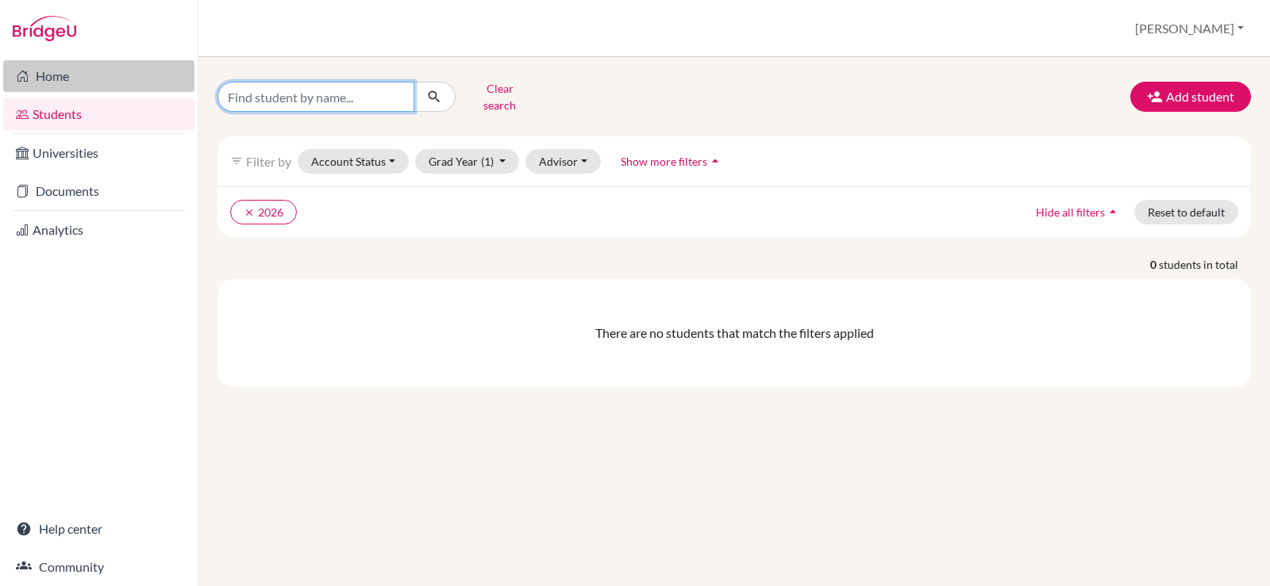 The height and width of the screenshot is (586, 1270). I want to click on div: There are no students that match the filters applied, so click(734, 333).